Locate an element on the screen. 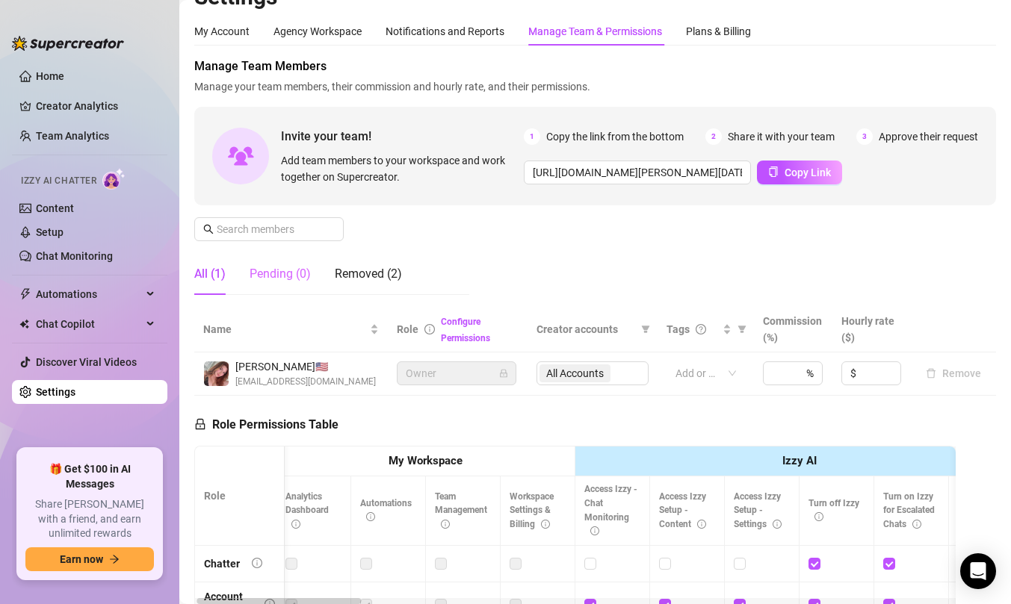 Image resolution: width=1011 pixels, height=604 pixels. span: Access Izzy - Chat Monitoring is located at coordinates (610, 510).